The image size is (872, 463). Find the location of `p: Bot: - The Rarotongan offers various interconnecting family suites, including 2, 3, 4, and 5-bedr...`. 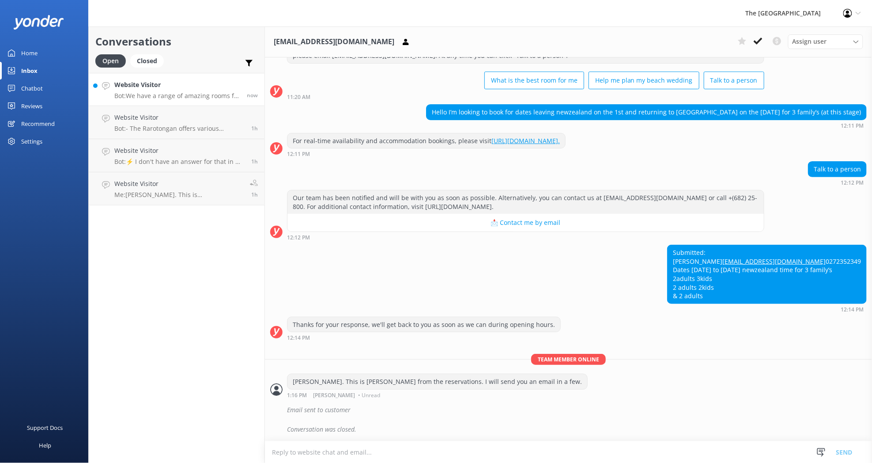

p: Bot: - The Rarotongan offers various interconnecting family suites, including 2, 3, 4, and 5-bedr... is located at coordinates (179, 128).